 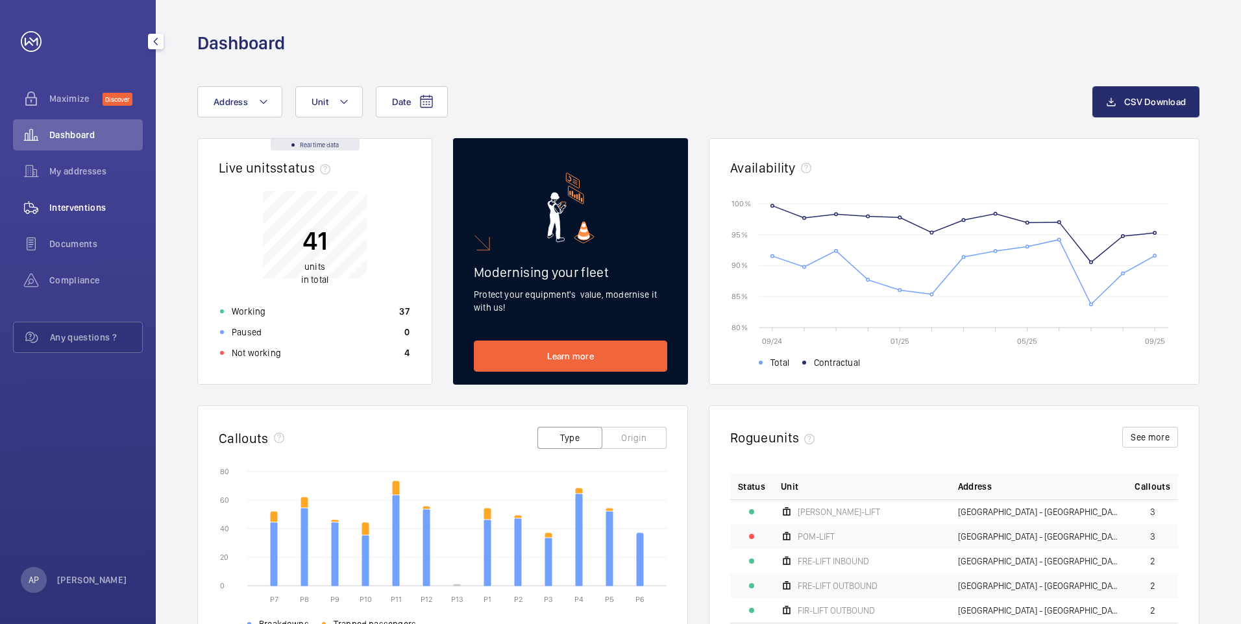 What do you see at coordinates (640, 600) in the screenshot?
I see `text: P6` at bounding box center [640, 600].